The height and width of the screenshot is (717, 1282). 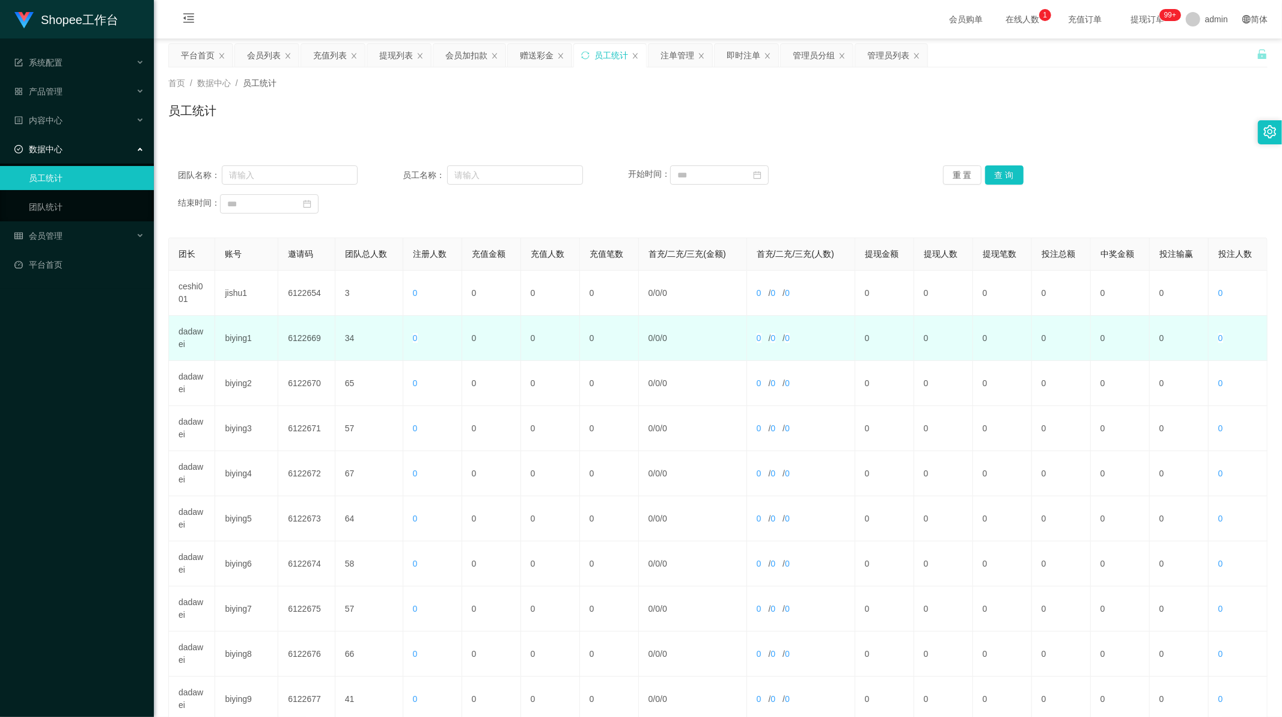 What do you see at coordinates (366, 254) in the screenshot?
I see `span: 团队总人数` at bounding box center [366, 254].